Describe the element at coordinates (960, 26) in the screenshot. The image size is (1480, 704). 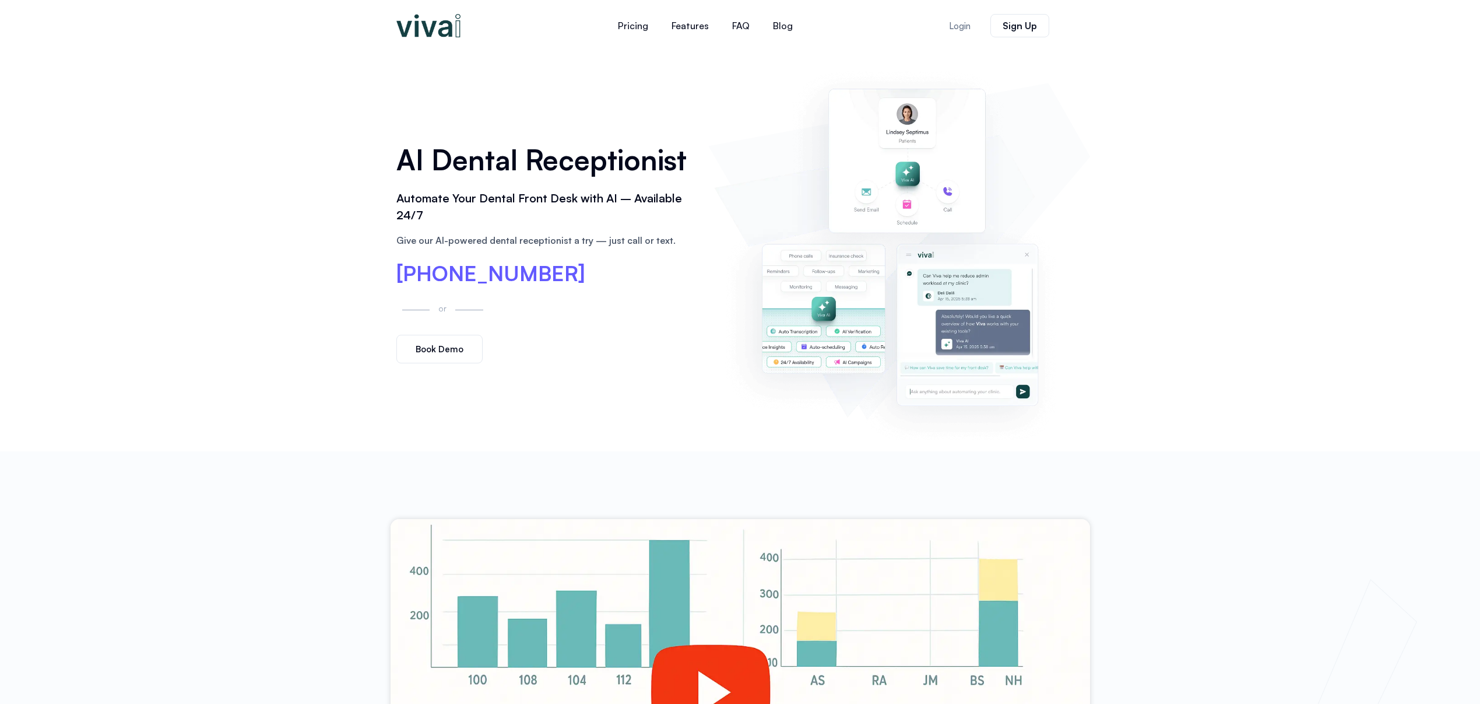
I see `a: Login` at that location.